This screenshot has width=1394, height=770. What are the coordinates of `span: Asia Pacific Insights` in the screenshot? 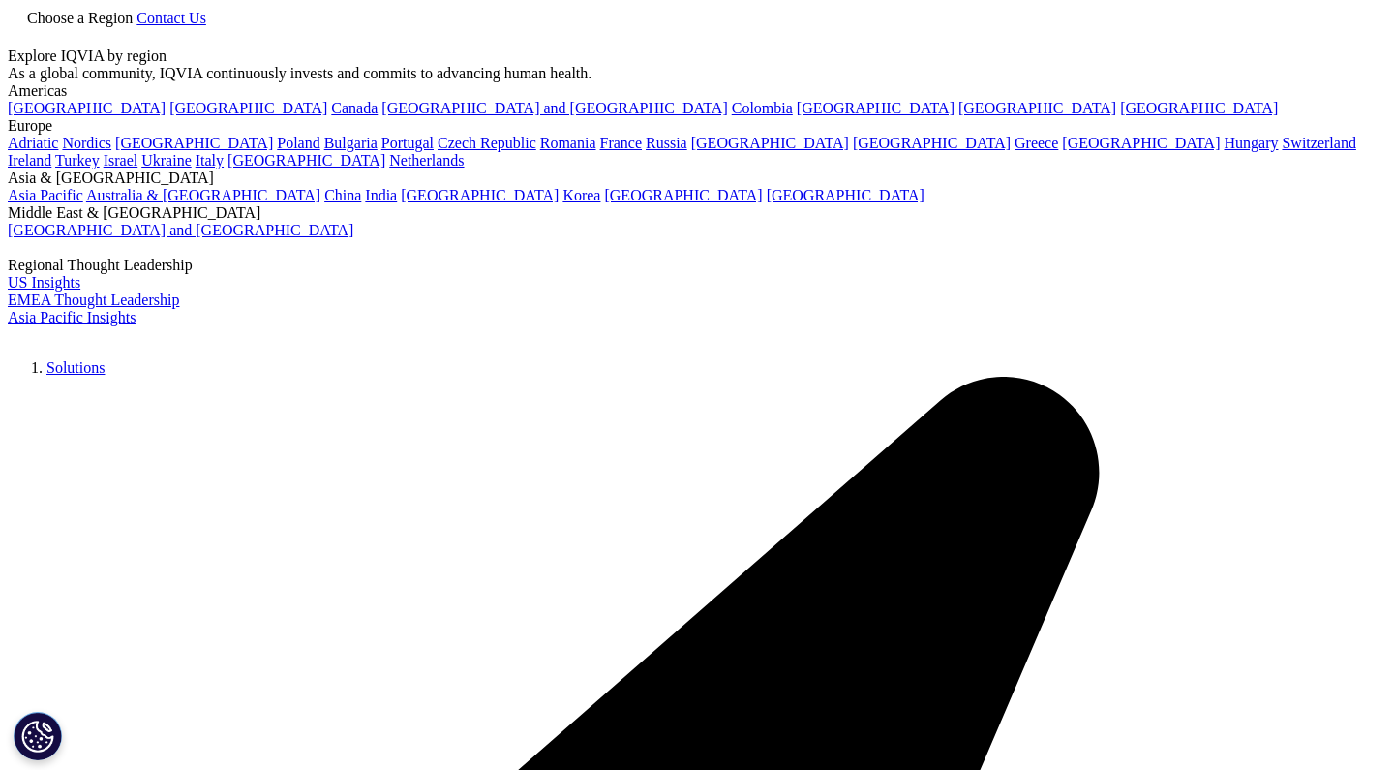 It's located at (72, 317).